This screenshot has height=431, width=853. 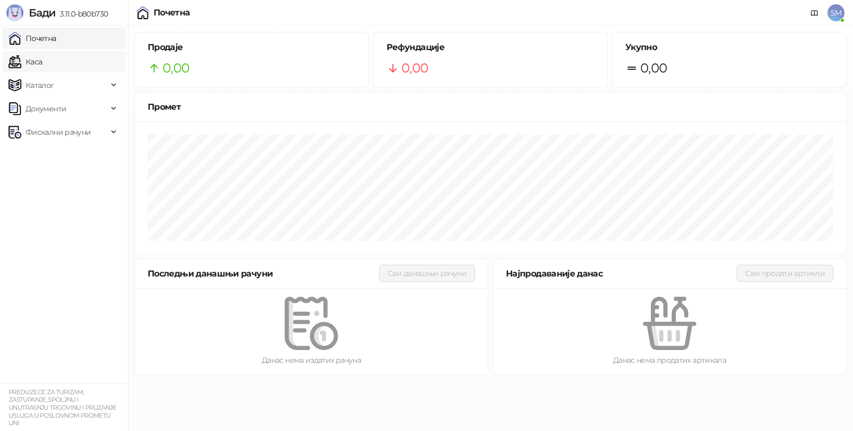 I want to click on div: Почетна, so click(x=172, y=13).